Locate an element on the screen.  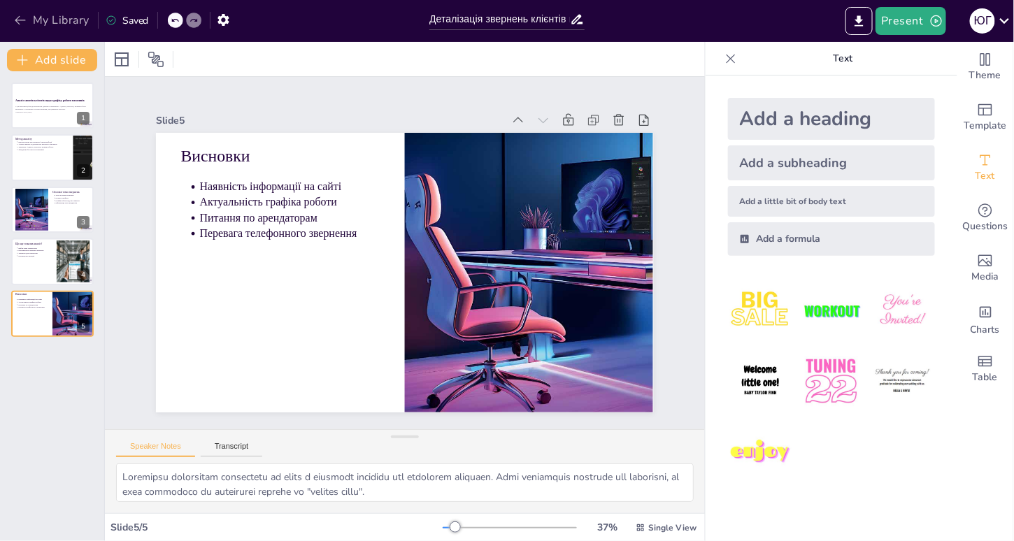
p: Неправильна тематика звернень is located at coordinates (35, 251).